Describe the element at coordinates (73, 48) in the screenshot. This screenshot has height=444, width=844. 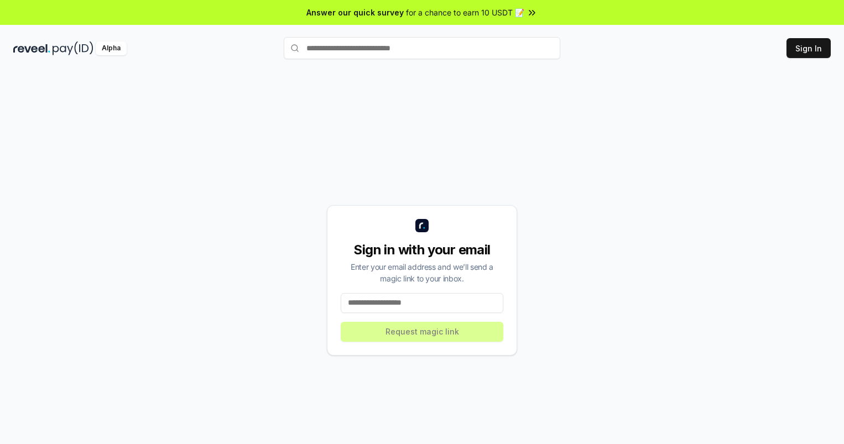
I see `img: pay_id` at that location.